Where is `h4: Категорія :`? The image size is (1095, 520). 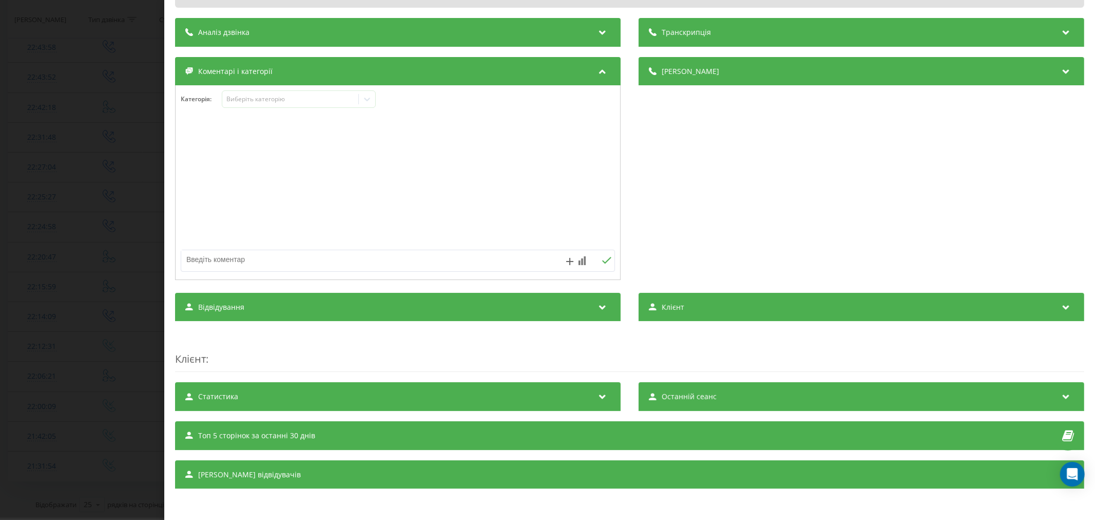
h4: Категорія : is located at coordinates (201, 99).